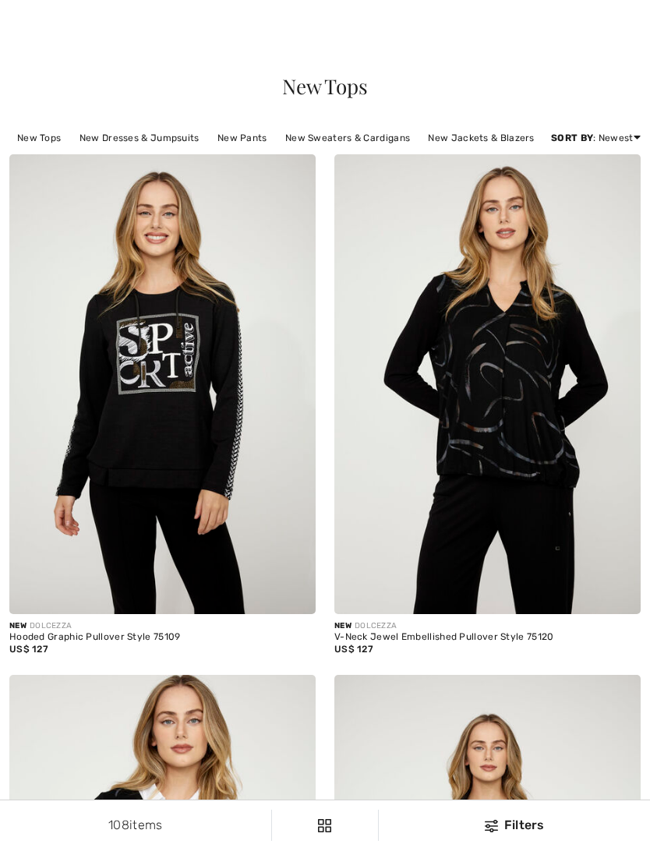 The height and width of the screenshot is (851, 650). I want to click on span: 108, so click(118, 824).